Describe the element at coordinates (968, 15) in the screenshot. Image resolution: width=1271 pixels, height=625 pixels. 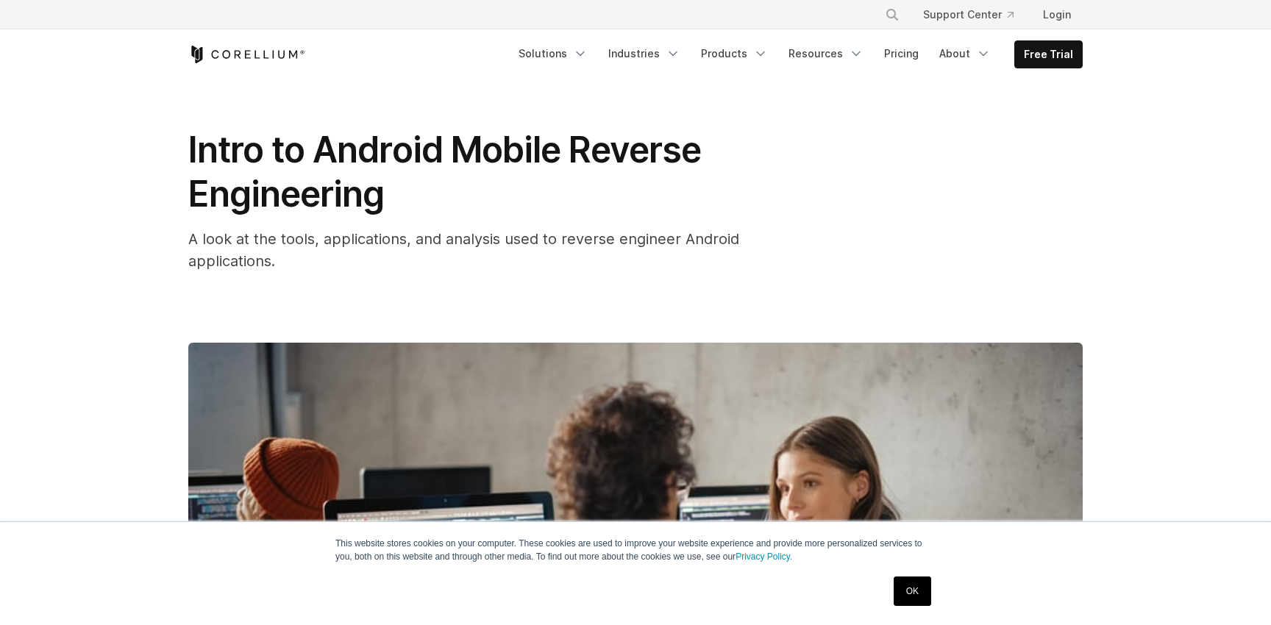
I see `a: Support Center` at that location.